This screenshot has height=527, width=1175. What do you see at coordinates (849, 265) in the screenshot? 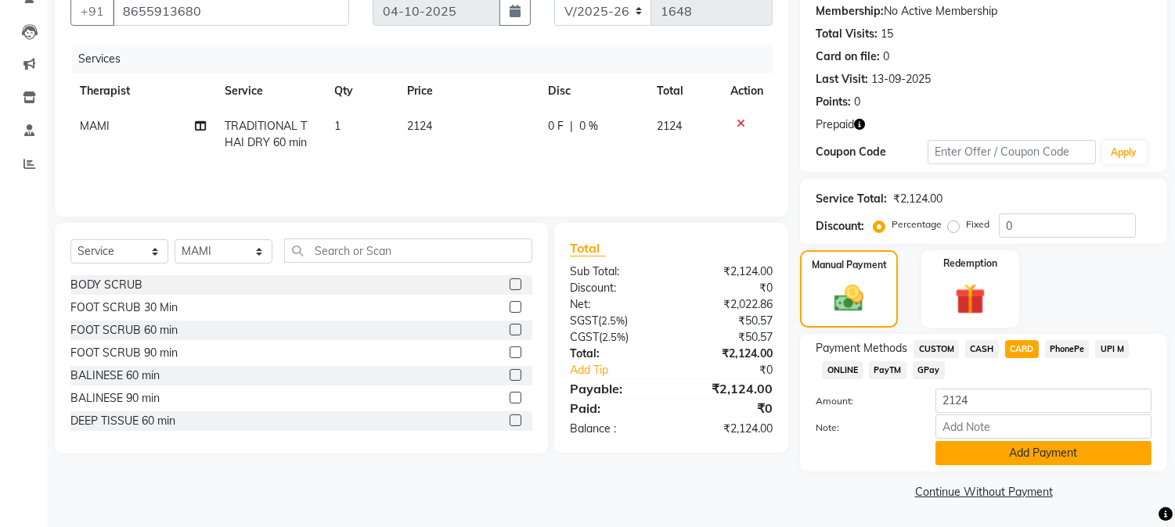
I see `label: Manual Payment` at bounding box center [849, 265].